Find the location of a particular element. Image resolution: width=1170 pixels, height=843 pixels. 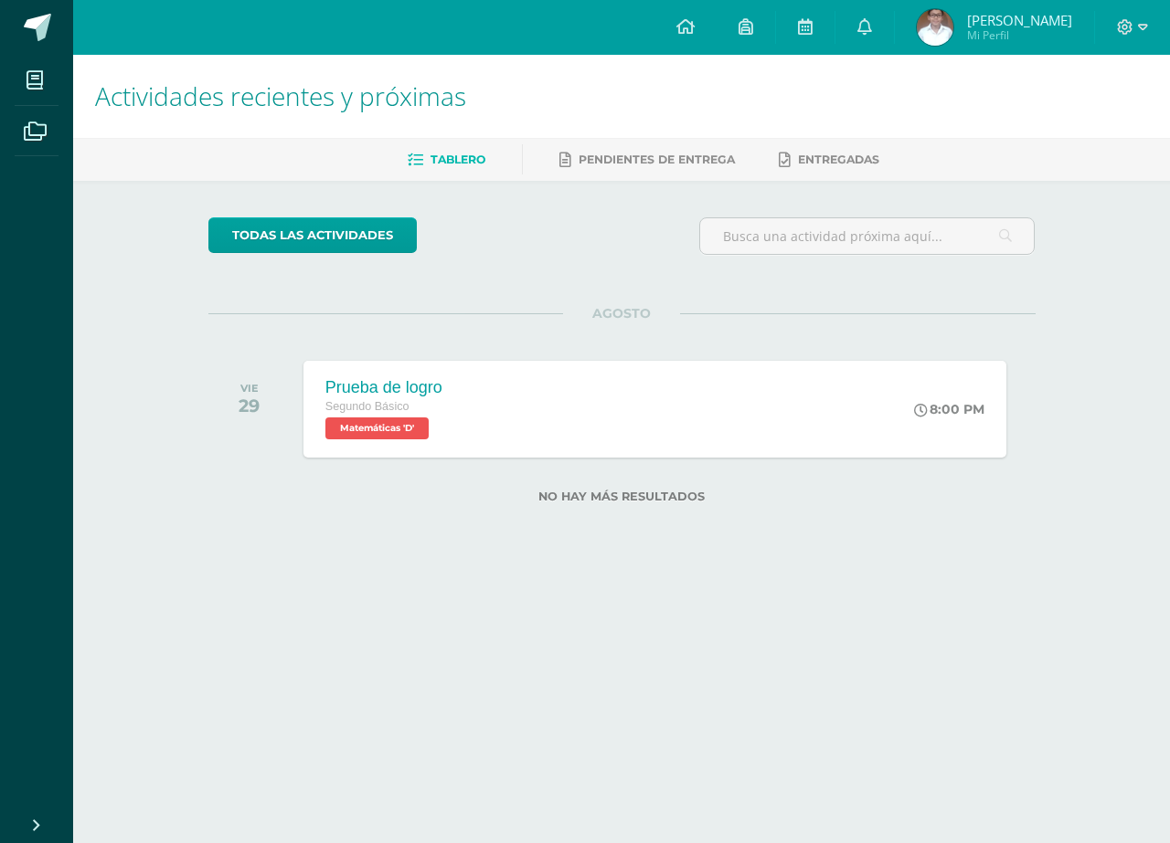

input: Busca una actividad próxima aquí... is located at coordinates (867, 236).